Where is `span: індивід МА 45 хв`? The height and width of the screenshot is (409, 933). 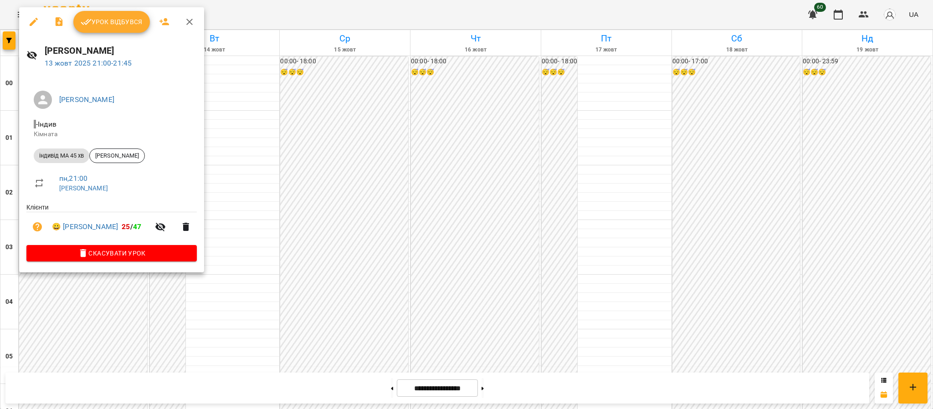
span: індивід МА 45 хв is located at coordinates (61, 156).